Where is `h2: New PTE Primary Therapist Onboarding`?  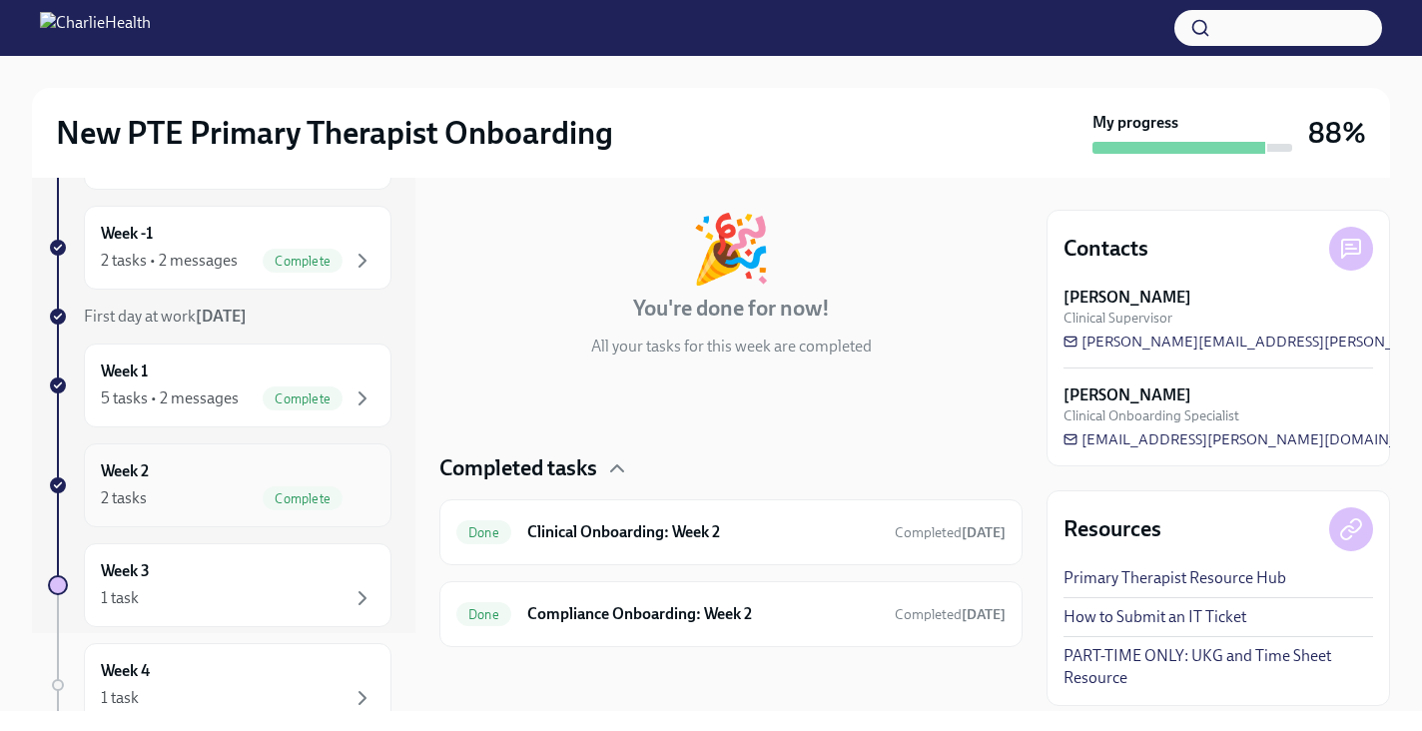
h2: New PTE Primary Therapist Onboarding is located at coordinates (335, 133).